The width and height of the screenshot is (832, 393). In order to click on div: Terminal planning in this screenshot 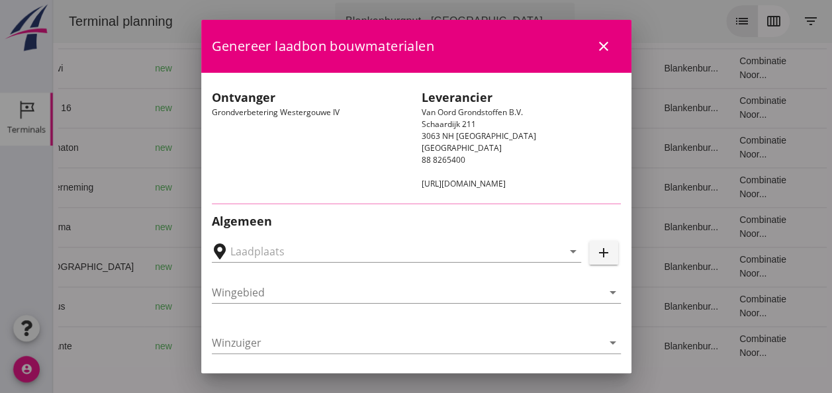, I will do `click(68, 21)`.